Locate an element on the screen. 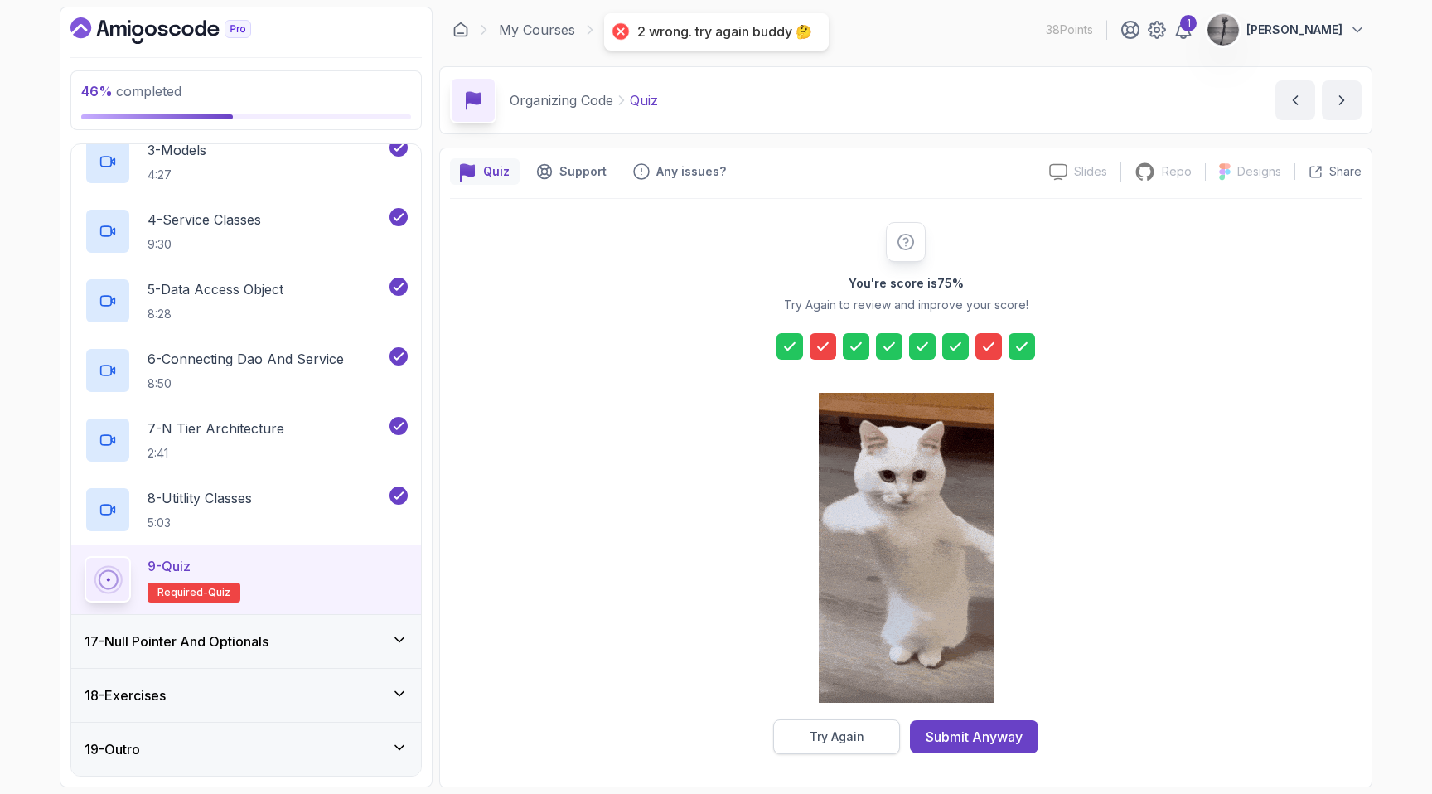 The height and width of the screenshot is (794, 1432). img: user profile image is located at coordinates (1223, 30).